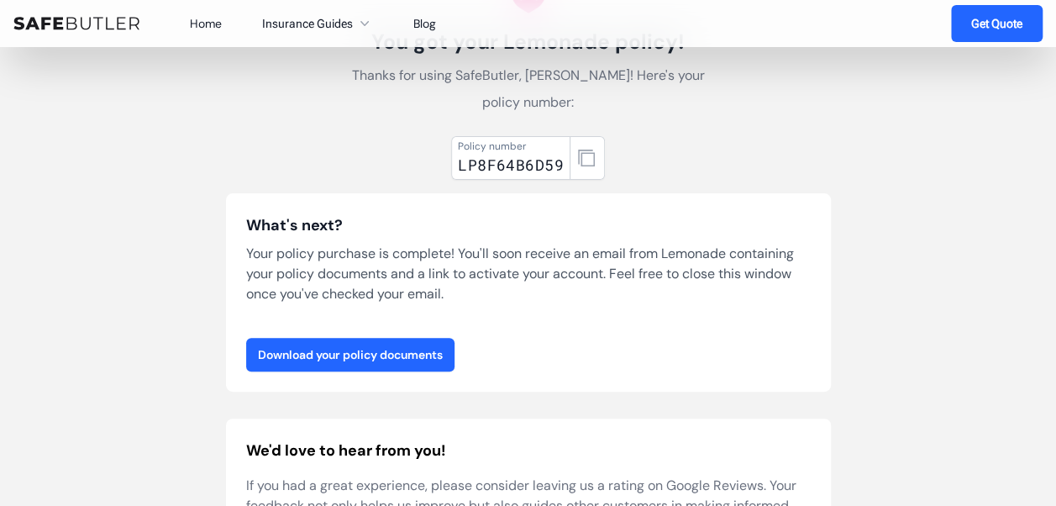 Image resolution: width=1056 pixels, height=506 pixels. I want to click on a: Get Quote, so click(996, 24).